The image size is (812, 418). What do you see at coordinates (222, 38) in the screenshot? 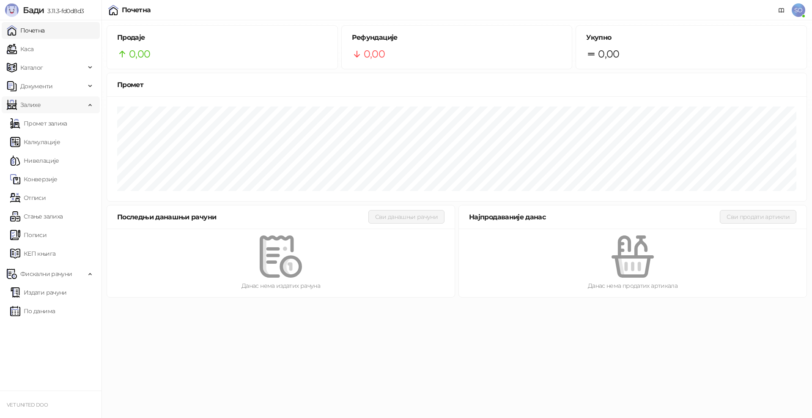
I see `h5: Продаје` at bounding box center [222, 38].